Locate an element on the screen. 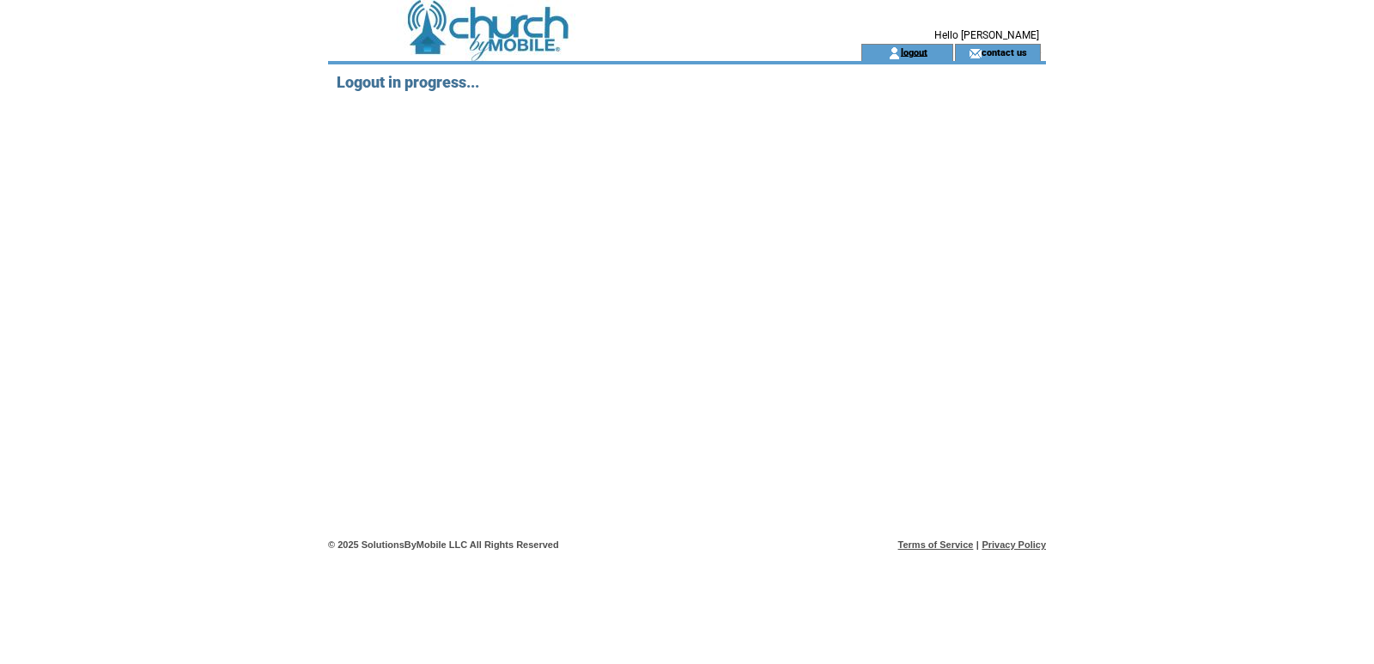 Image resolution: width=1374 pixels, height=664 pixels. a: contact us is located at coordinates (1004, 52).